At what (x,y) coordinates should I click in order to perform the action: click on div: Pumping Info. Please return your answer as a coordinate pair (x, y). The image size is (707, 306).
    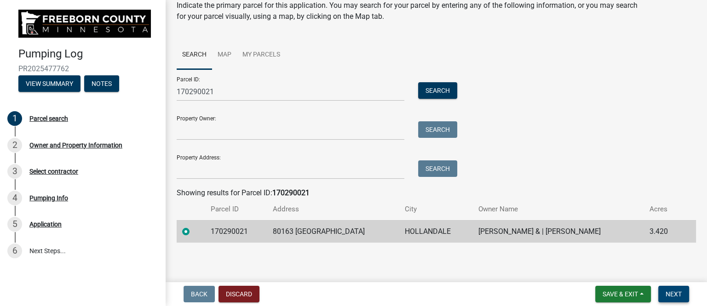
    Looking at the image, I should click on (49, 198).